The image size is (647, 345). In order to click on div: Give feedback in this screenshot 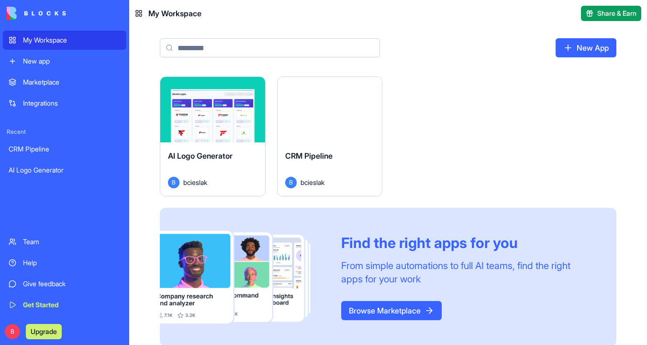, I will do `click(72, 284)`.